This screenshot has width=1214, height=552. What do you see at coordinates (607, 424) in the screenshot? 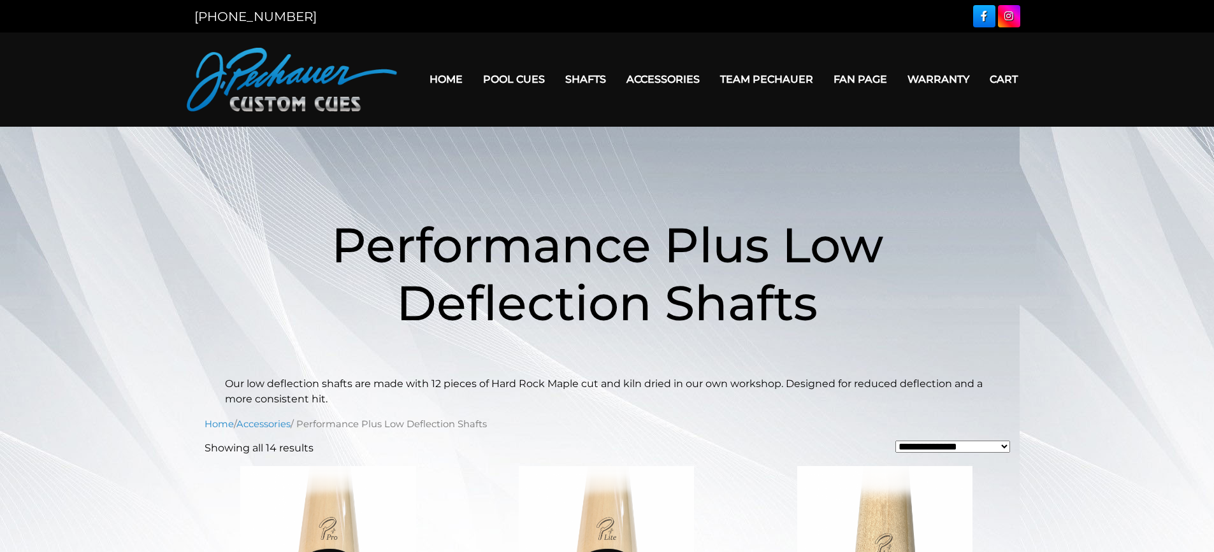
I see `nav: Breadcrumb` at bounding box center [607, 424].